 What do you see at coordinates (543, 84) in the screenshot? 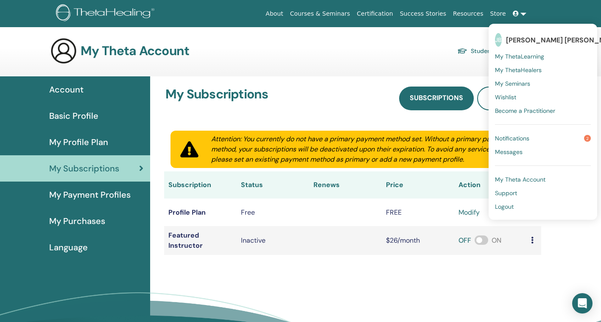
I see `a: My Seminars` at bounding box center [543, 84].